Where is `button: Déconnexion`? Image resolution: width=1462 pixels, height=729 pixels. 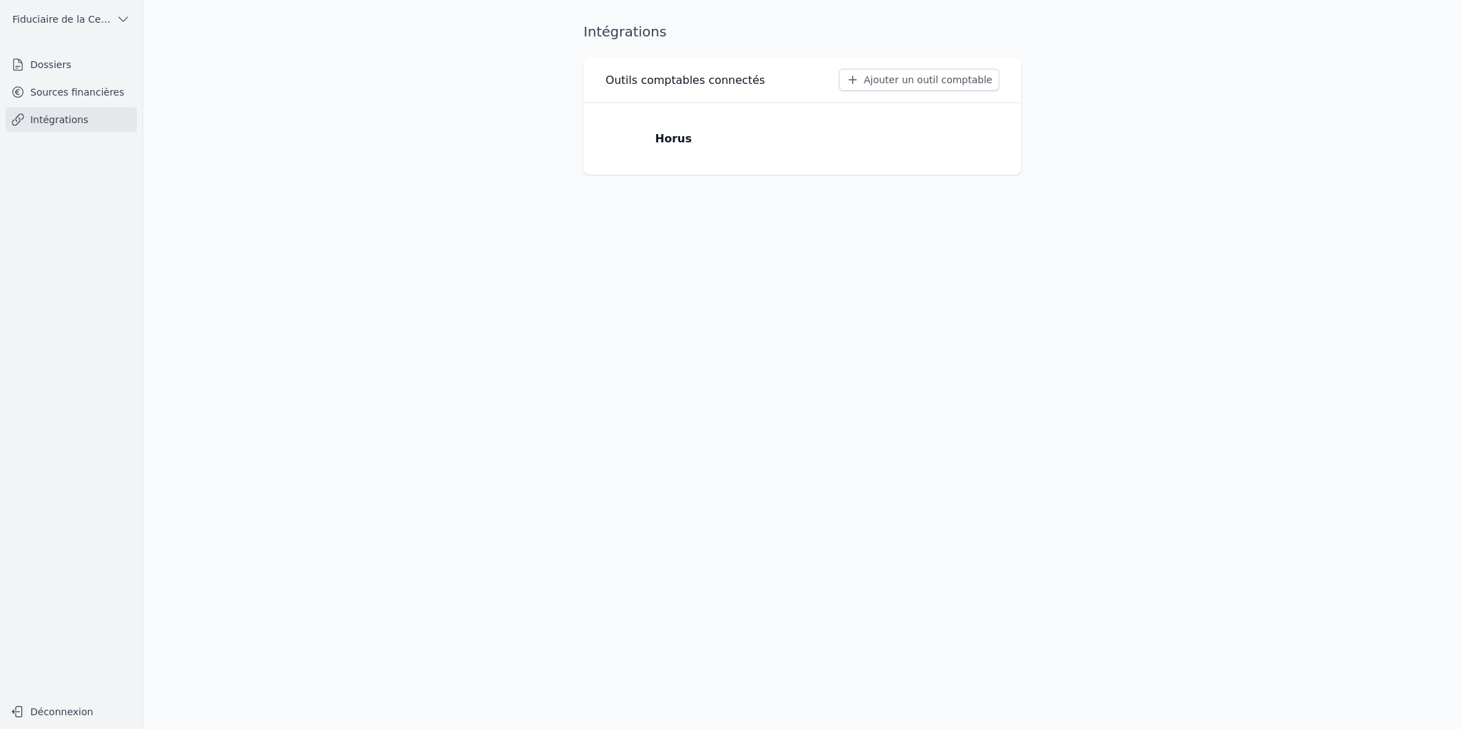
button: Déconnexion is located at coordinates (71, 712).